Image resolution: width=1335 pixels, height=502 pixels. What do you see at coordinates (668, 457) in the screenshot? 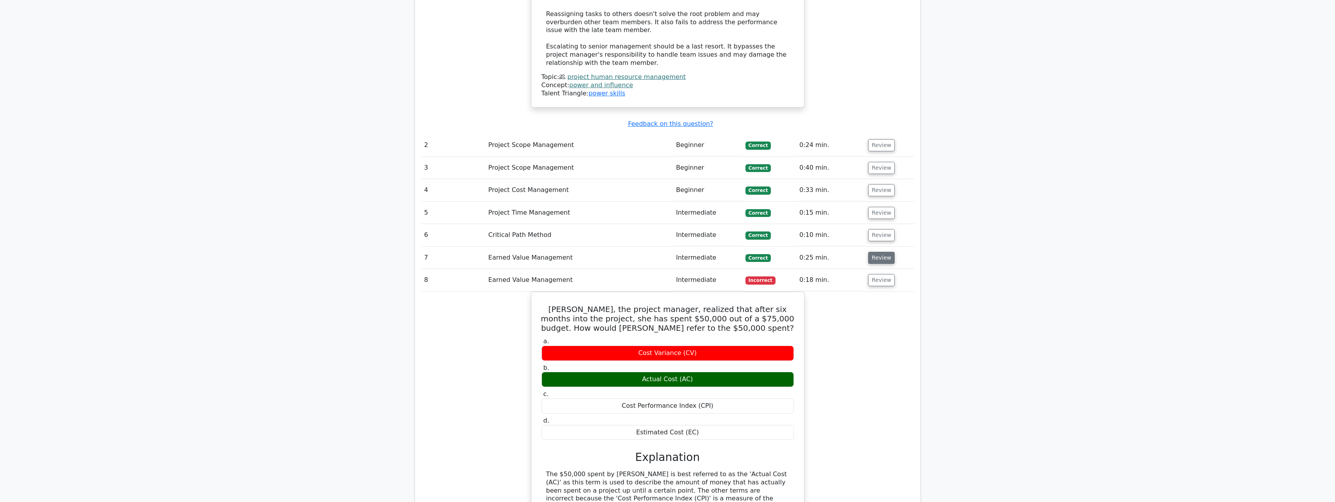
I see `h3: Explanation` at bounding box center [668, 457].